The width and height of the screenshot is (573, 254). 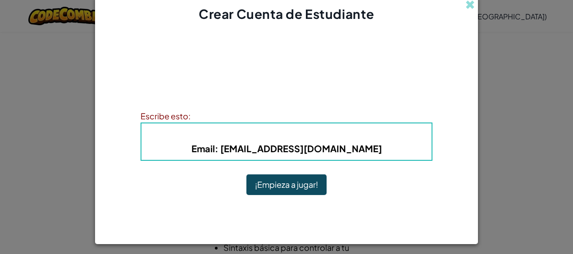 What do you see at coordinates (286, 116) in the screenshot?
I see `div: Escribe esto:` at bounding box center [286, 116].